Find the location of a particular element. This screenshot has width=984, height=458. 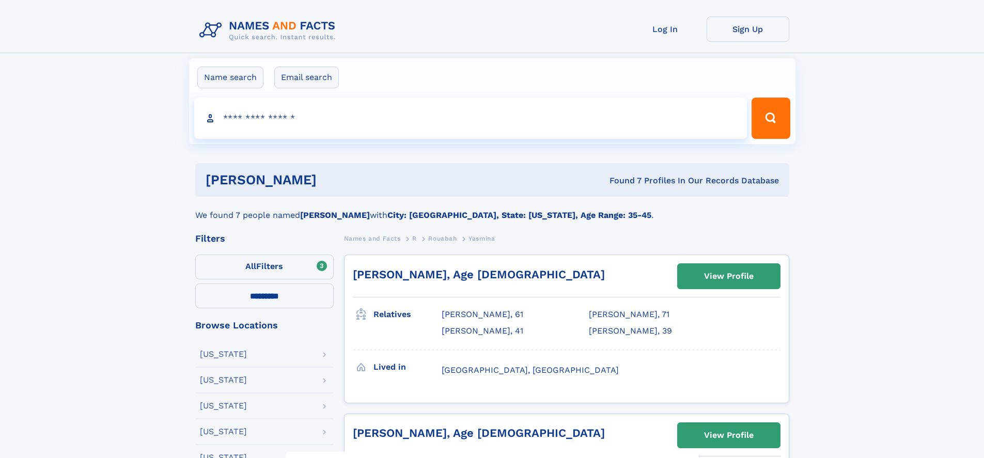

button: Search Button is located at coordinates (770, 118).